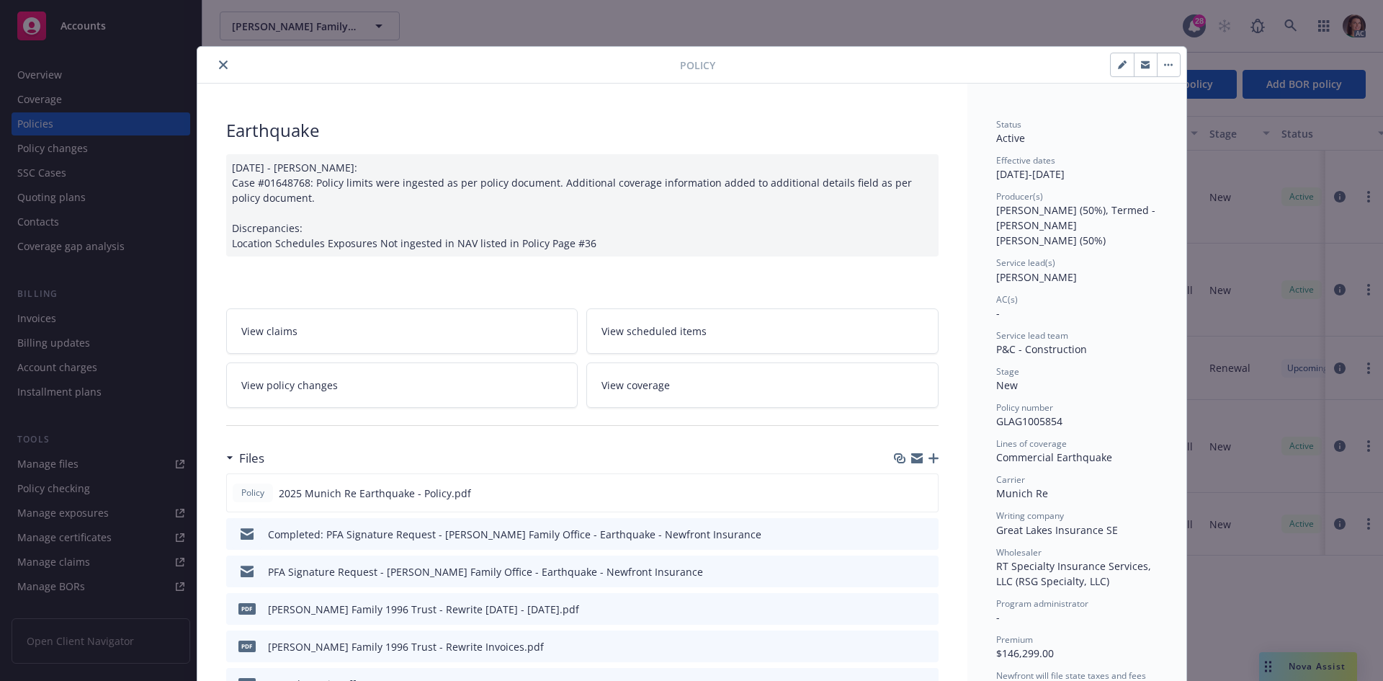 This screenshot has height=681, width=1383. I want to click on span: Wholesaler, so click(1018, 552).